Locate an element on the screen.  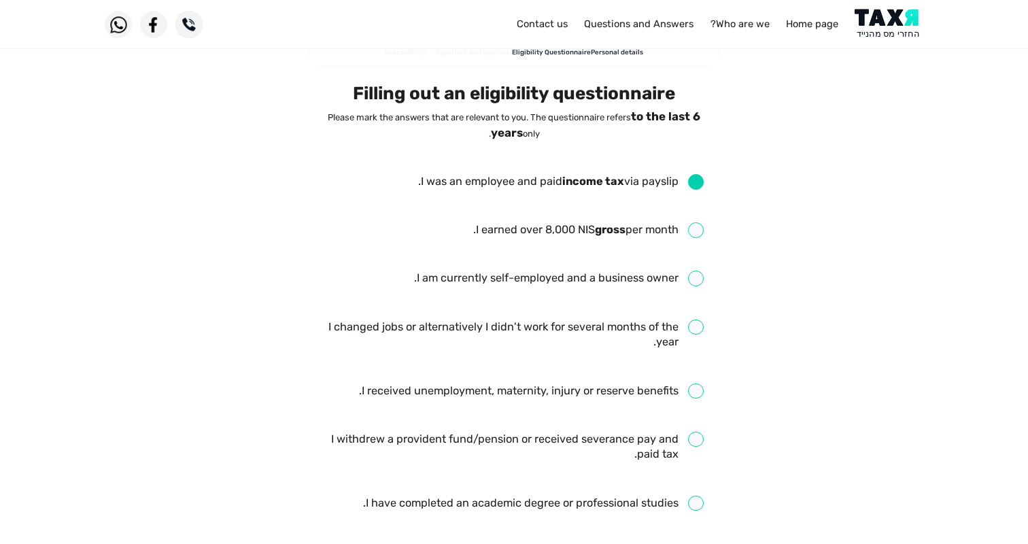
a: Contact us is located at coordinates (542, 24).